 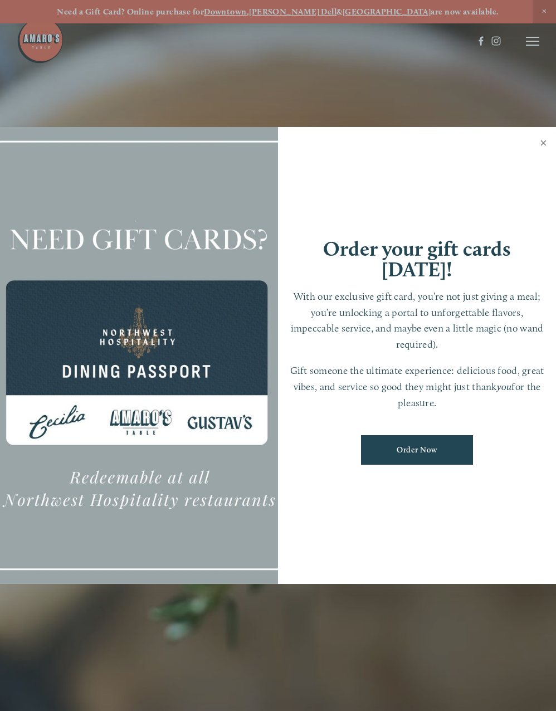 I want to click on a: Order Now, so click(x=417, y=449).